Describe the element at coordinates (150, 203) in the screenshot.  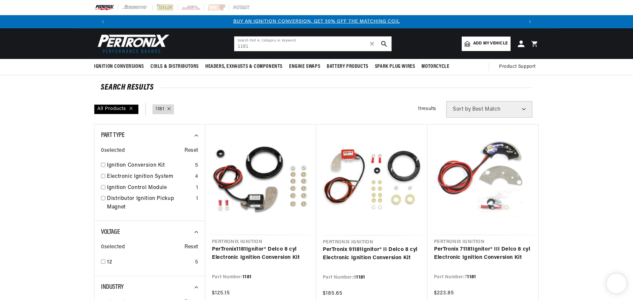
I see `a: Distributor Ignition Pickup Magnet` at that location.